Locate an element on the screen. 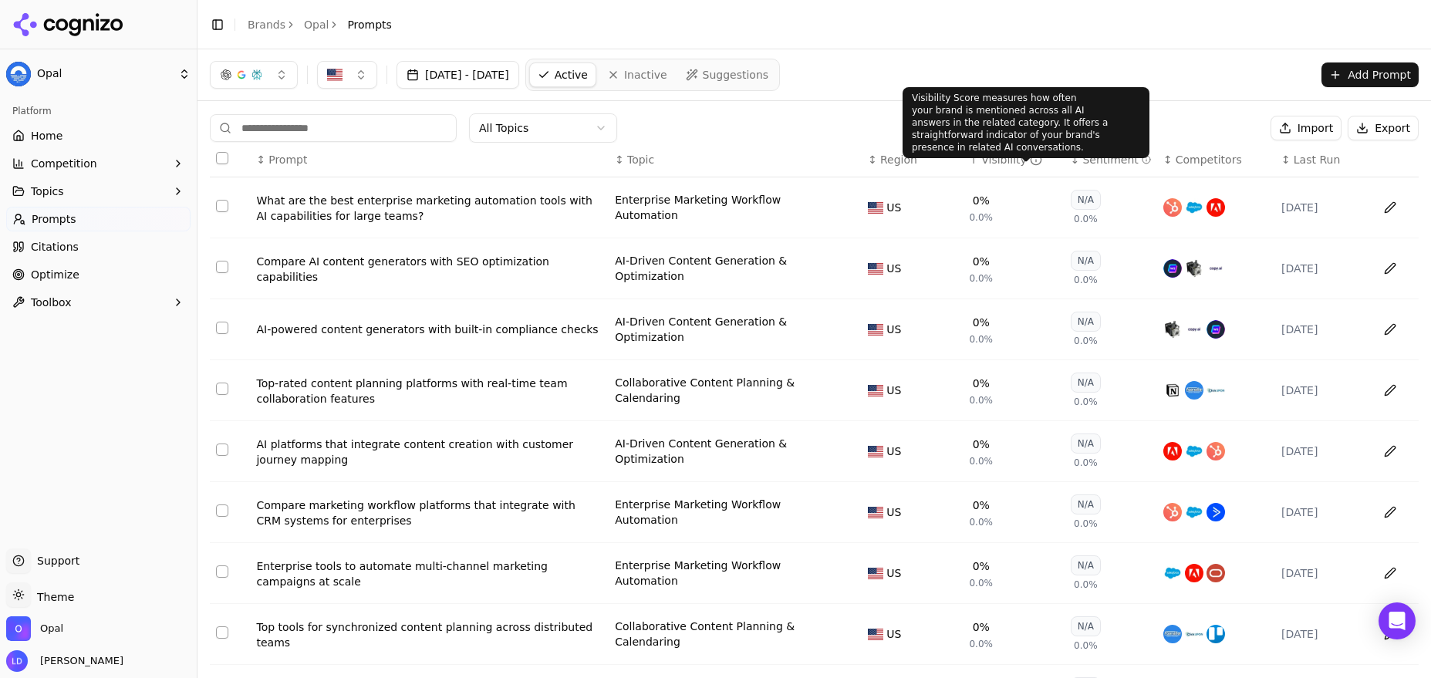 This screenshot has height=678, width=1431. th: Prompt is located at coordinates (429, 160).